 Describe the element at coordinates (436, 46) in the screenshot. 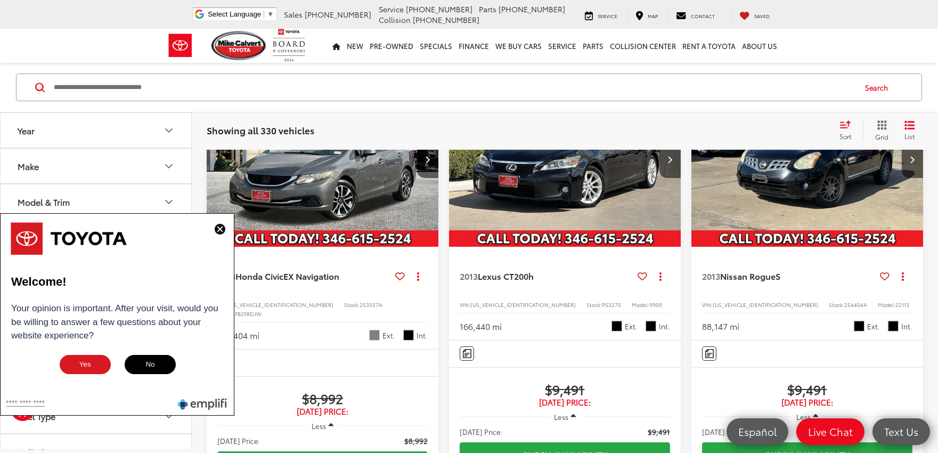

I see `a: Specials` at that location.